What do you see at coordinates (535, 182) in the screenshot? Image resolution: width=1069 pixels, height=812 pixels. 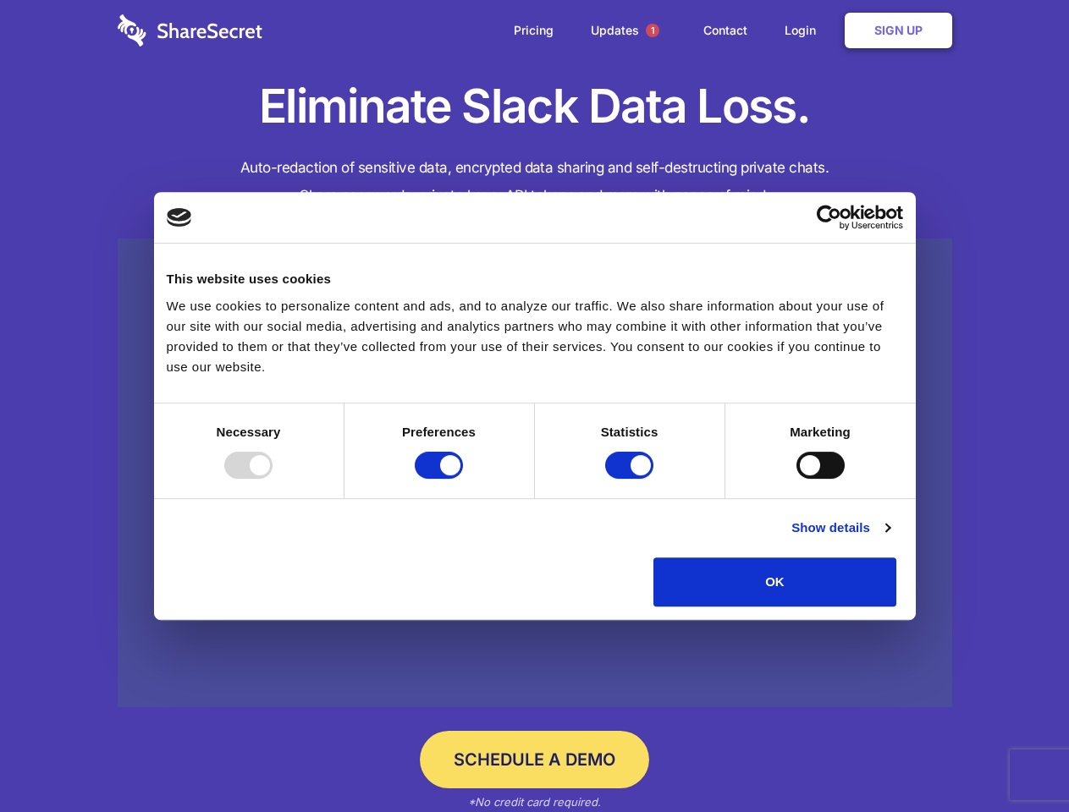 I see `h4: Auto-redaction of sensitive data, encrypted data sharing and self-destructing private chats. Shar...` at bounding box center [535, 182].